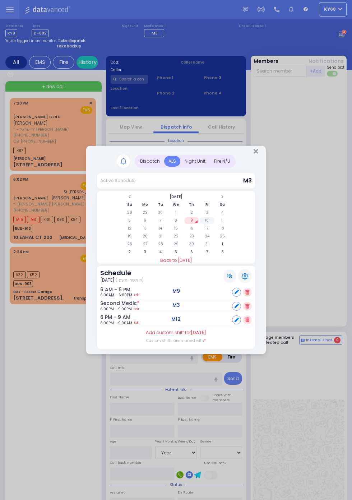  What do you see at coordinates (129, 229) in the screenshot?
I see `td: 12` at bounding box center [129, 229].